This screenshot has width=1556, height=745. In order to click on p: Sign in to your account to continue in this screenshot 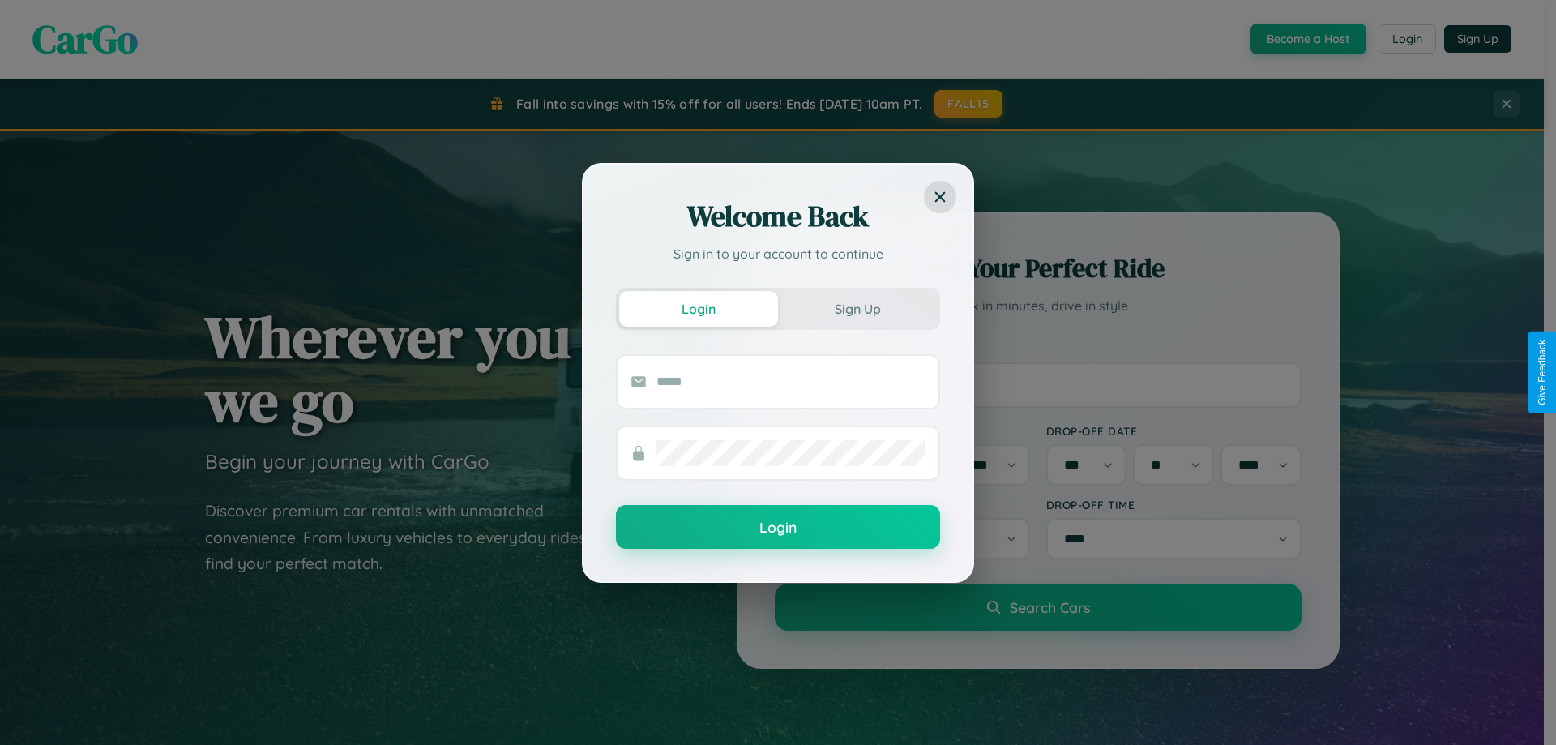, I will do `click(778, 254)`.